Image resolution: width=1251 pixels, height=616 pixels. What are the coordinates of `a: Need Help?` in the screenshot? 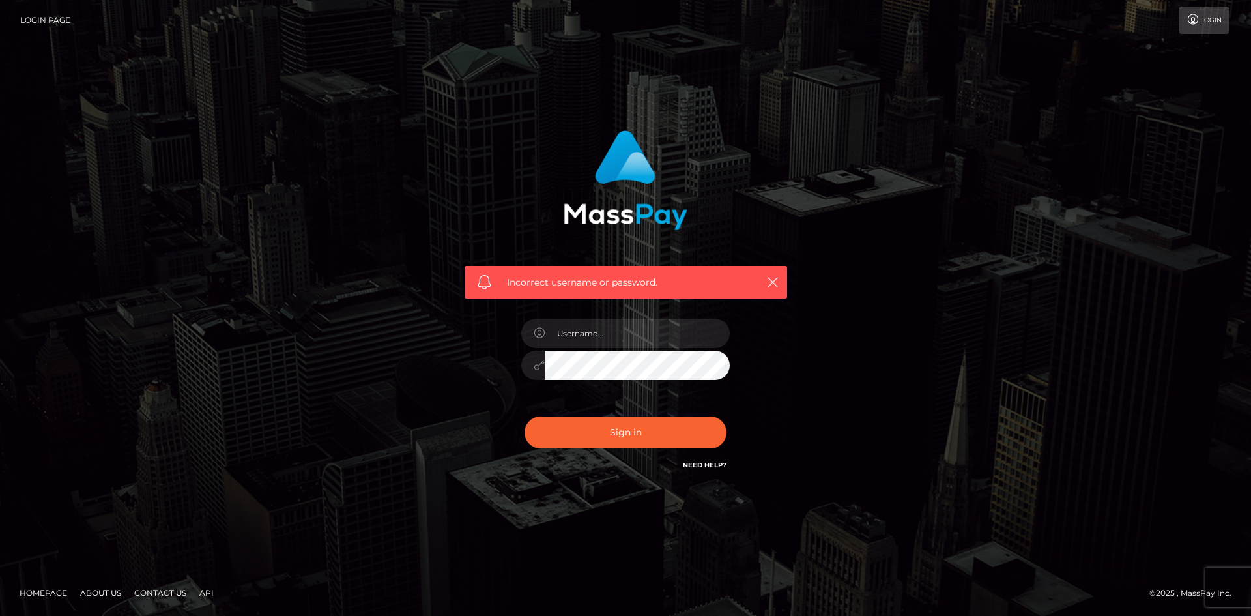 It's located at (705, 465).